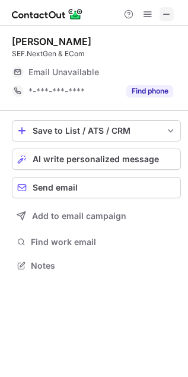 The width and height of the screenshot is (188, 377). I want to click on button: Reveal Button, so click(149, 91).